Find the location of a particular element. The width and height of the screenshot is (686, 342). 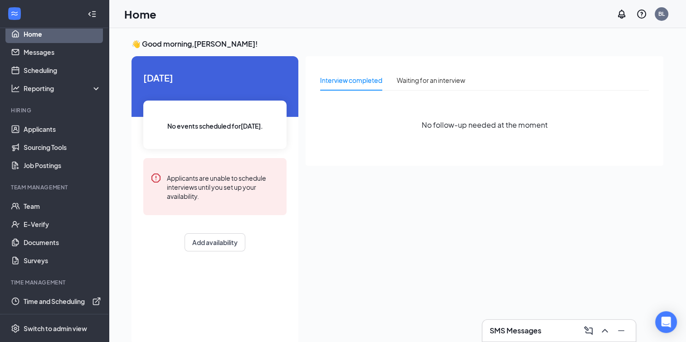

h1: Home is located at coordinates (140, 14).